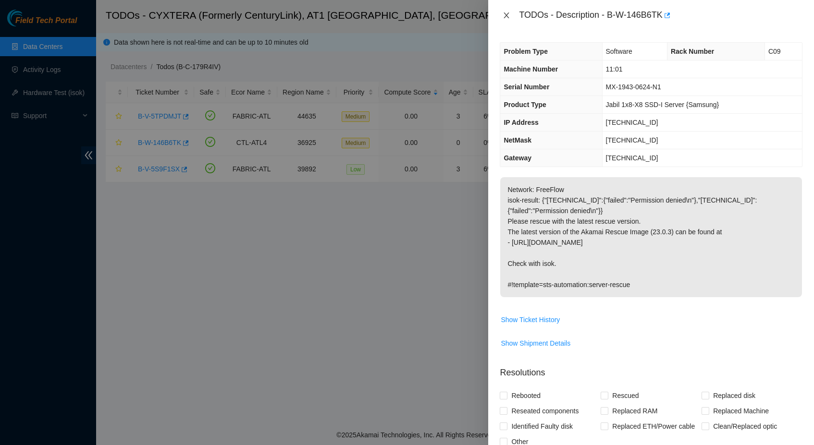 The width and height of the screenshot is (814, 445). Describe the element at coordinates (741, 411) in the screenshot. I see `span: Replaced Machine` at that location.